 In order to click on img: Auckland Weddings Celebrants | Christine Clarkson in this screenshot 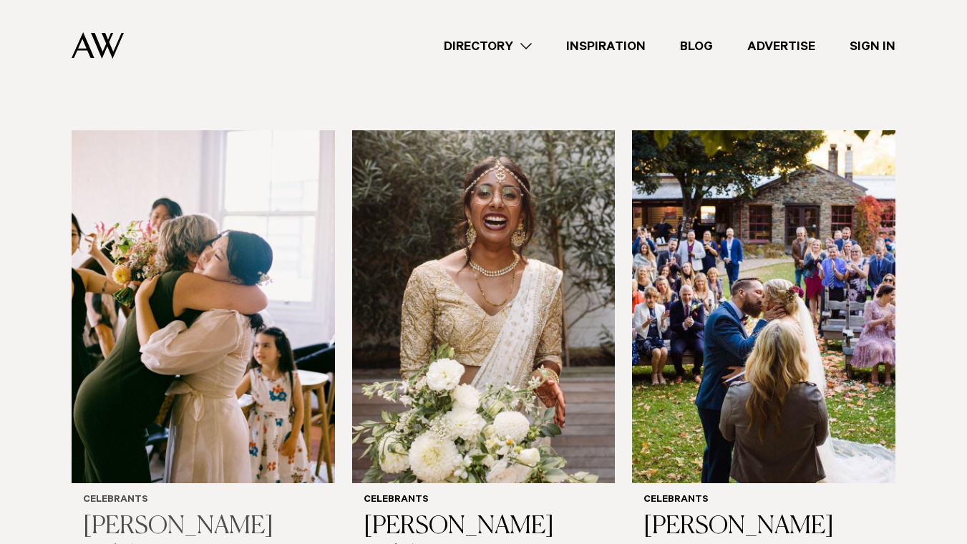, I will do `click(764, 306)`.